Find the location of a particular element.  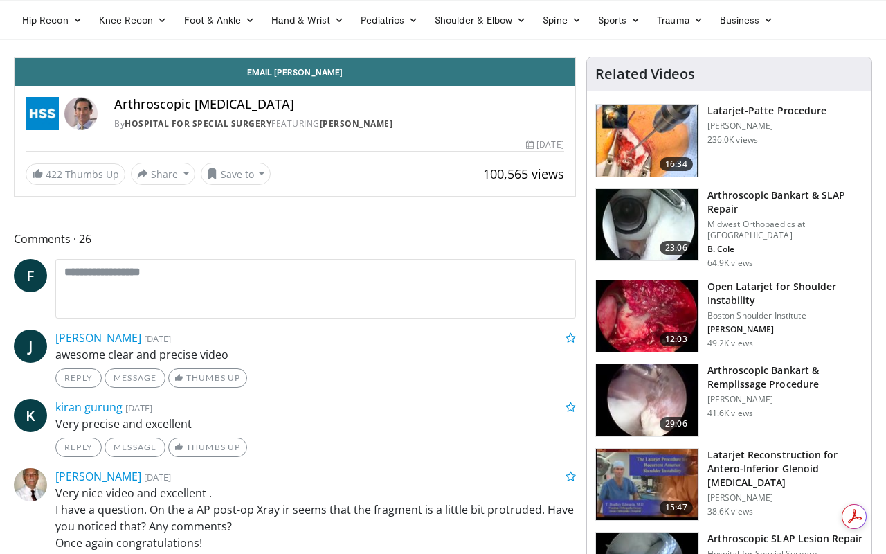

span: Comments 26 is located at coordinates (295, 239).